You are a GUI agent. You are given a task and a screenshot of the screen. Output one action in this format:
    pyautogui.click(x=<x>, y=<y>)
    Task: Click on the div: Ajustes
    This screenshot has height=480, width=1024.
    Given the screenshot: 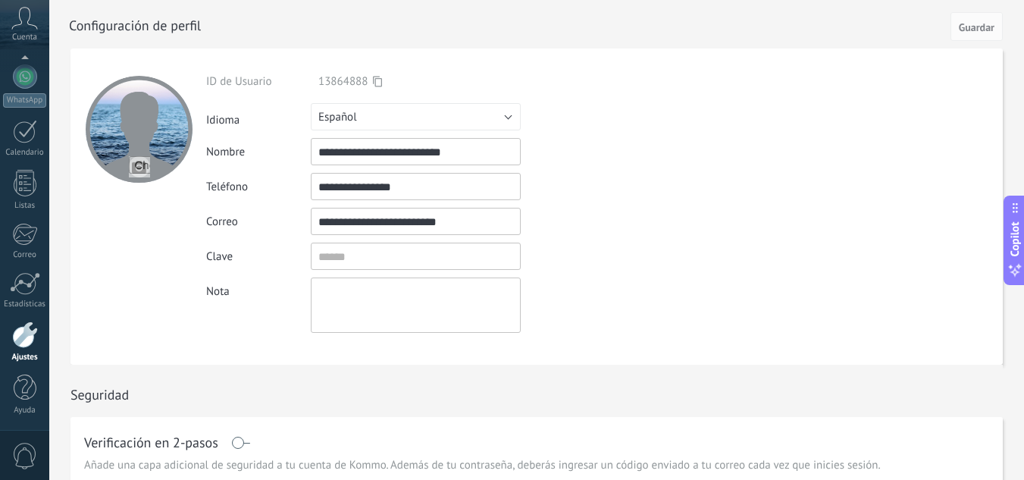 What is the action you would take?
    pyautogui.click(x=25, y=357)
    